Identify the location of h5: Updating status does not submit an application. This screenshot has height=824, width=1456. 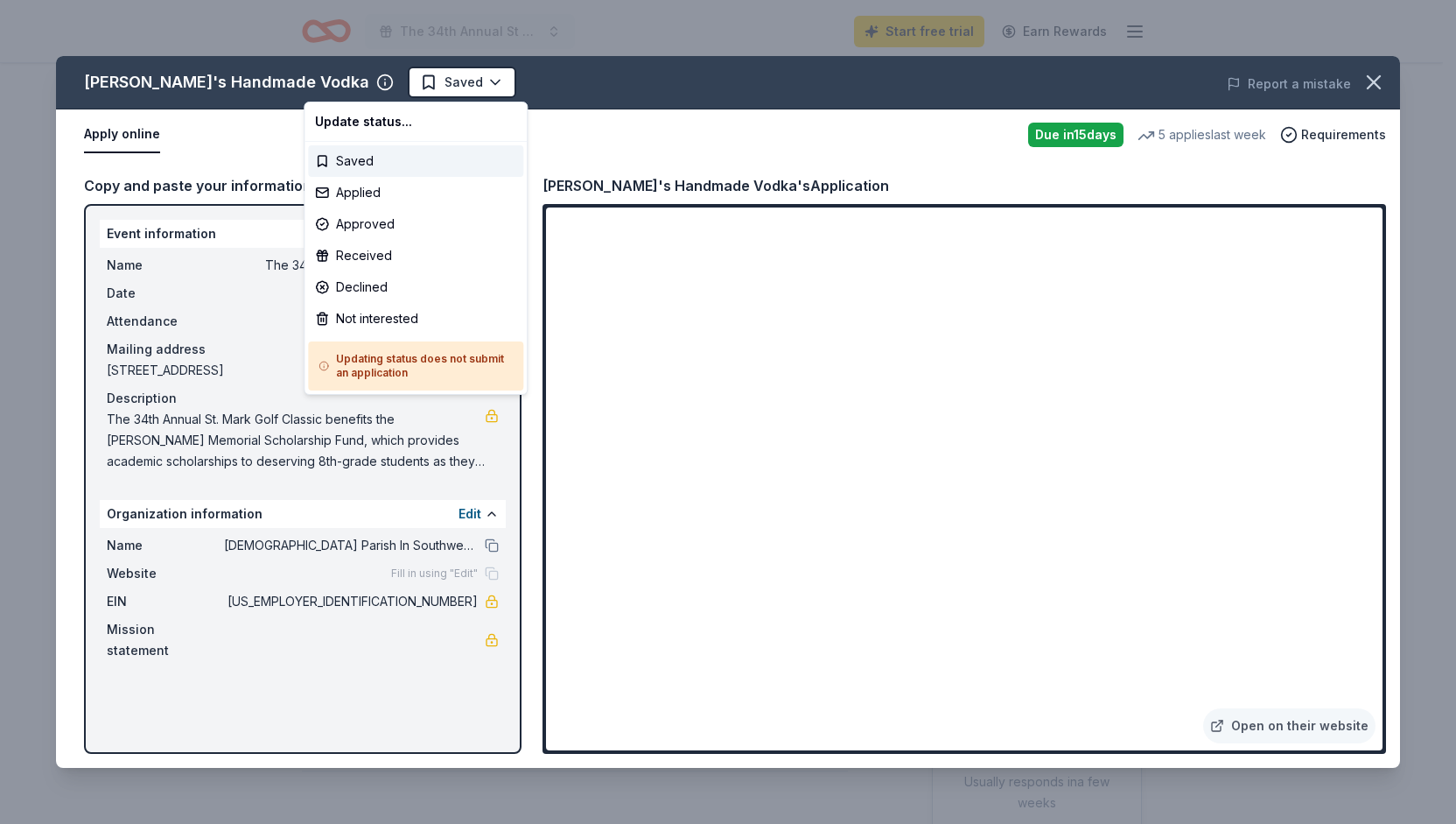
(416, 366).